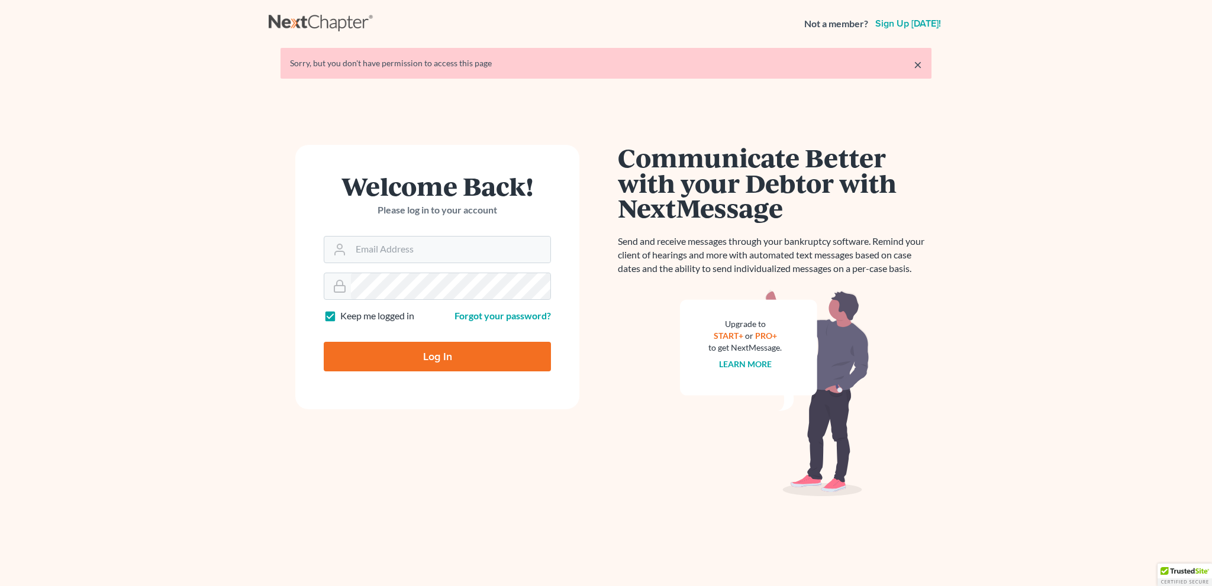  Describe the element at coordinates (765, 335) in the screenshot. I see `a: PRO+` at that location.